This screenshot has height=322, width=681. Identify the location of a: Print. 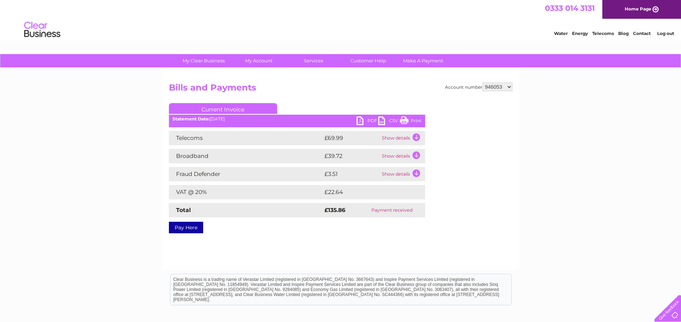
(411, 122).